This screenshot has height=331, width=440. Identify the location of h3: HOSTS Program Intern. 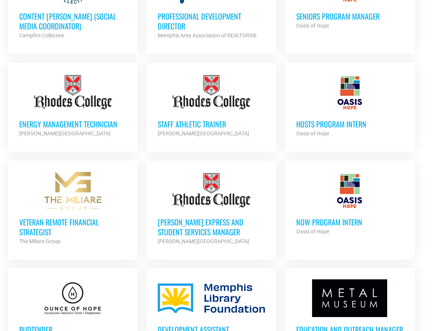
(350, 124).